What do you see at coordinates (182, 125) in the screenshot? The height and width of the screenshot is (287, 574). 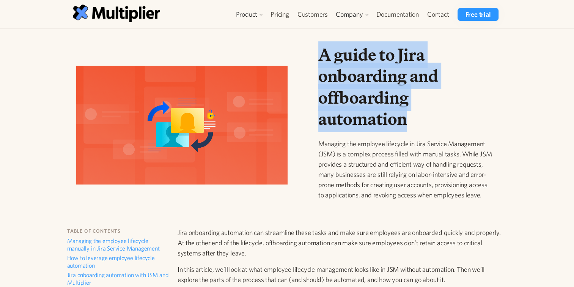 I see `img: A guide to Jira onboarding and offboarding automation` at bounding box center [182, 125].